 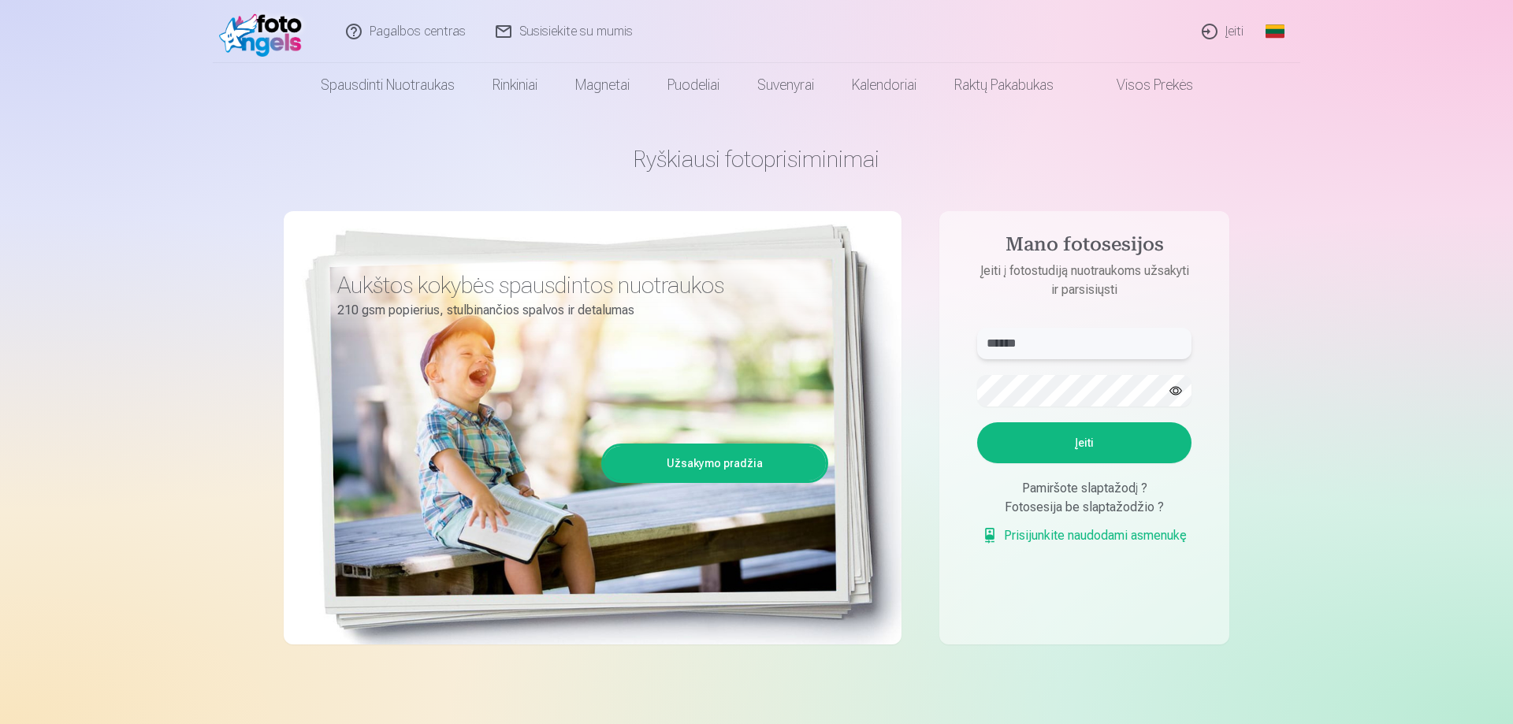 I want to click on a: Prisijunkite naudodami asmenukę, so click(x=1085, y=536).